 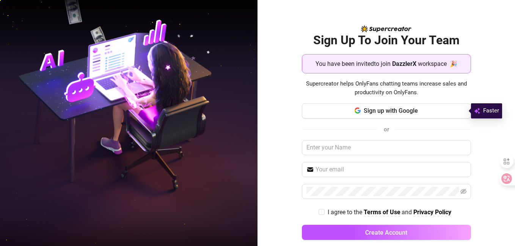 What do you see at coordinates (386, 148) in the screenshot?
I see `input: Enter your Name` at bounding box center [386, 148].